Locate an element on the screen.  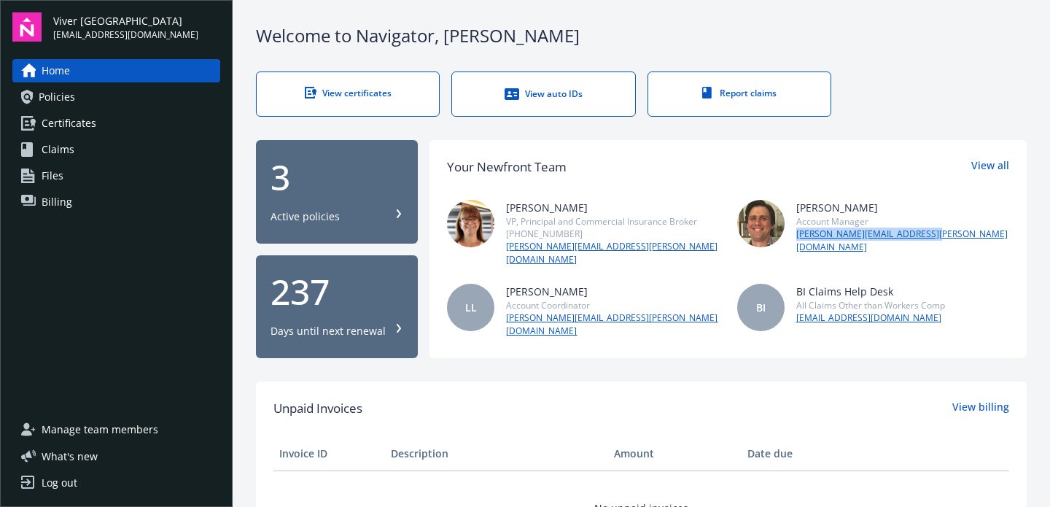
span: BI is located at coordinates (760, 307).